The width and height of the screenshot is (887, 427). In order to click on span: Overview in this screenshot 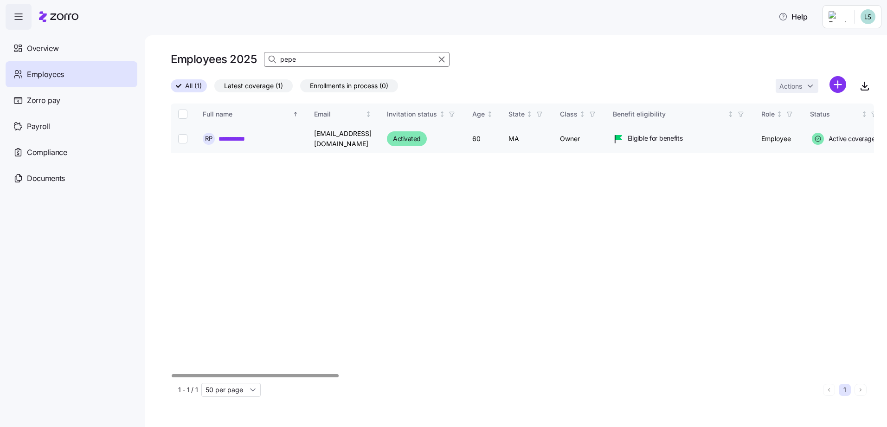, I will do `click(43, 48)`.